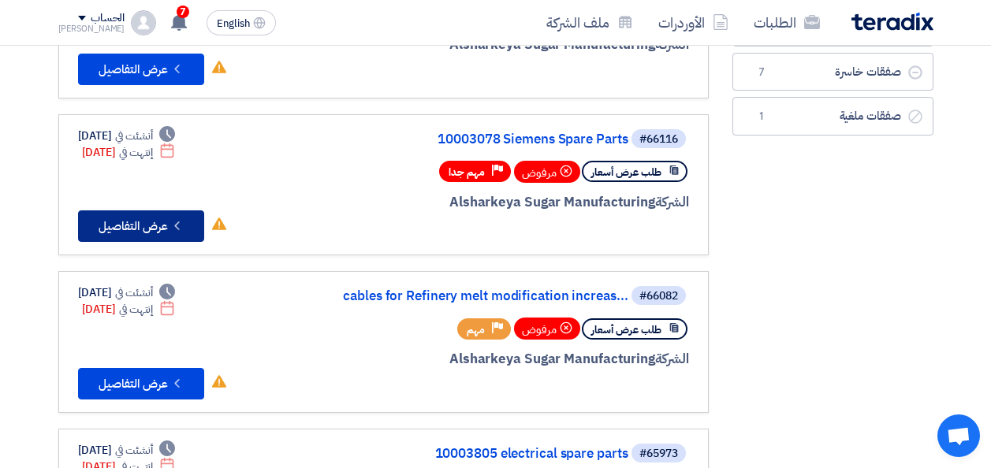 The width and height of the screenshot is (991, 468). What do you see at coordinates (471, 454) in the screenshot?
I see `a: 10003805 electrical spare parts` at bounding box center [471, 454].